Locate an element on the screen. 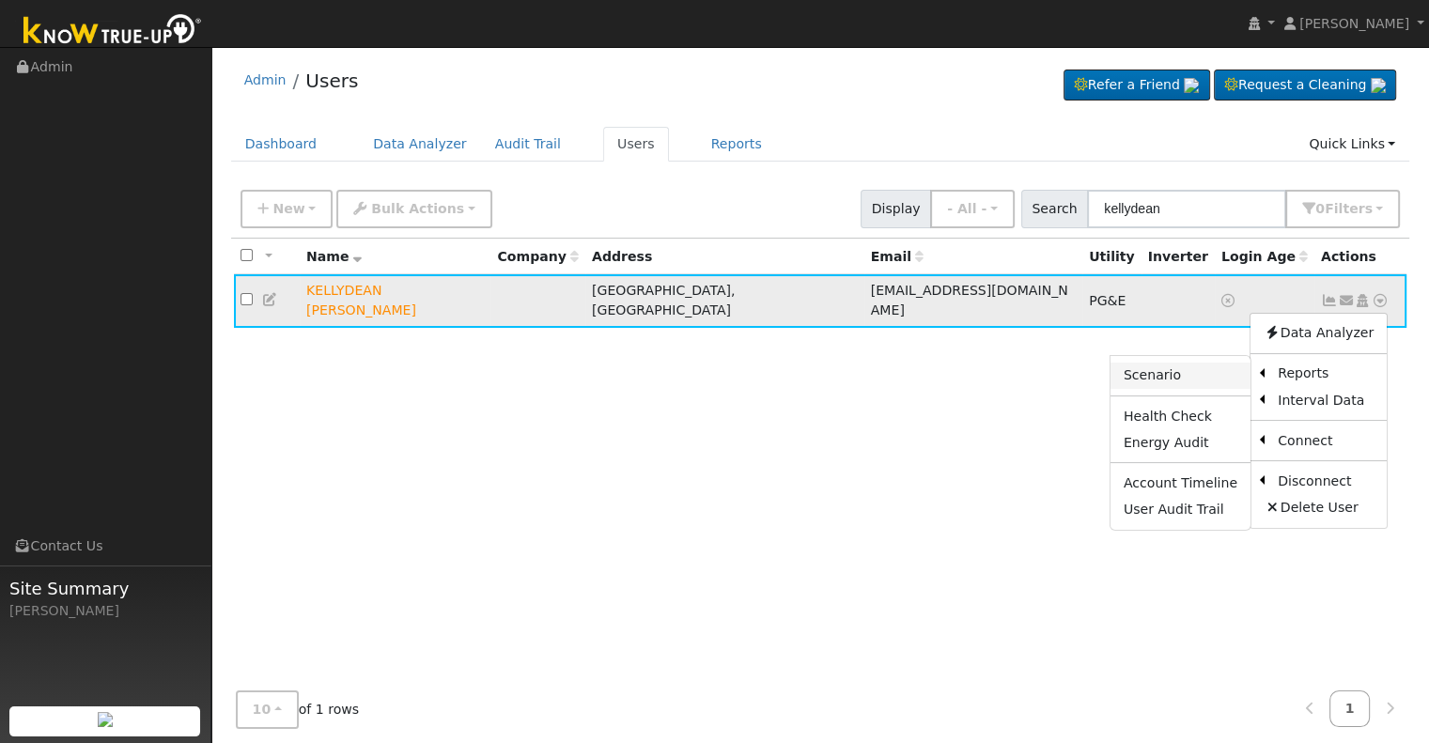 The height and width of the screenshot is (743, 1429). a: Audit Trail is located at coordinates (528, 144).